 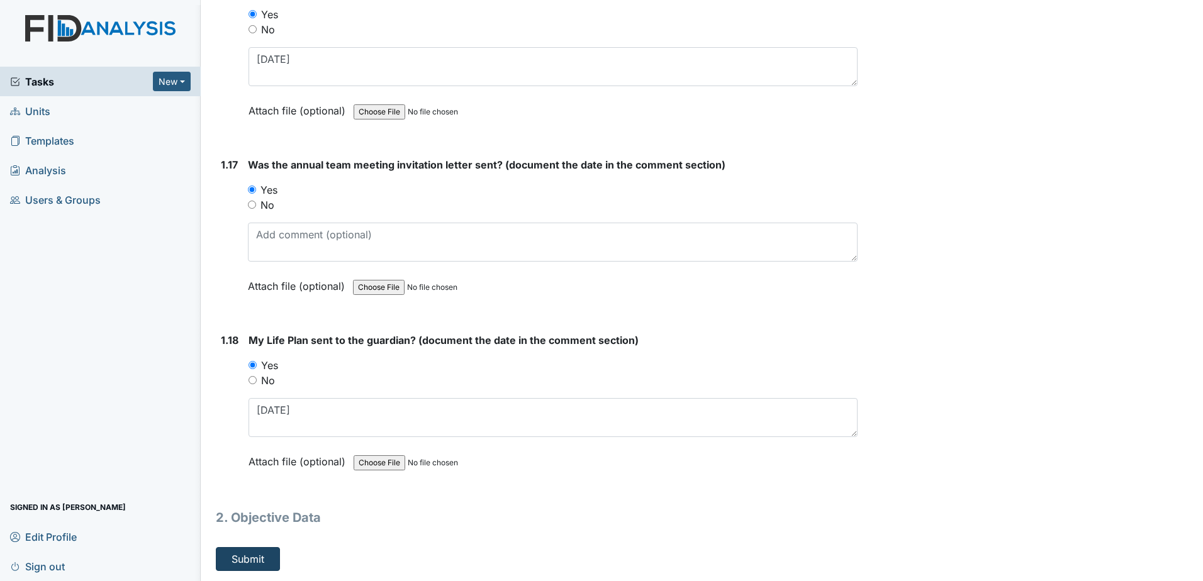 What do you see at coordinates (42, 140) in the screenshot?
I see `span: Templates` at bounding box center [42, 140].